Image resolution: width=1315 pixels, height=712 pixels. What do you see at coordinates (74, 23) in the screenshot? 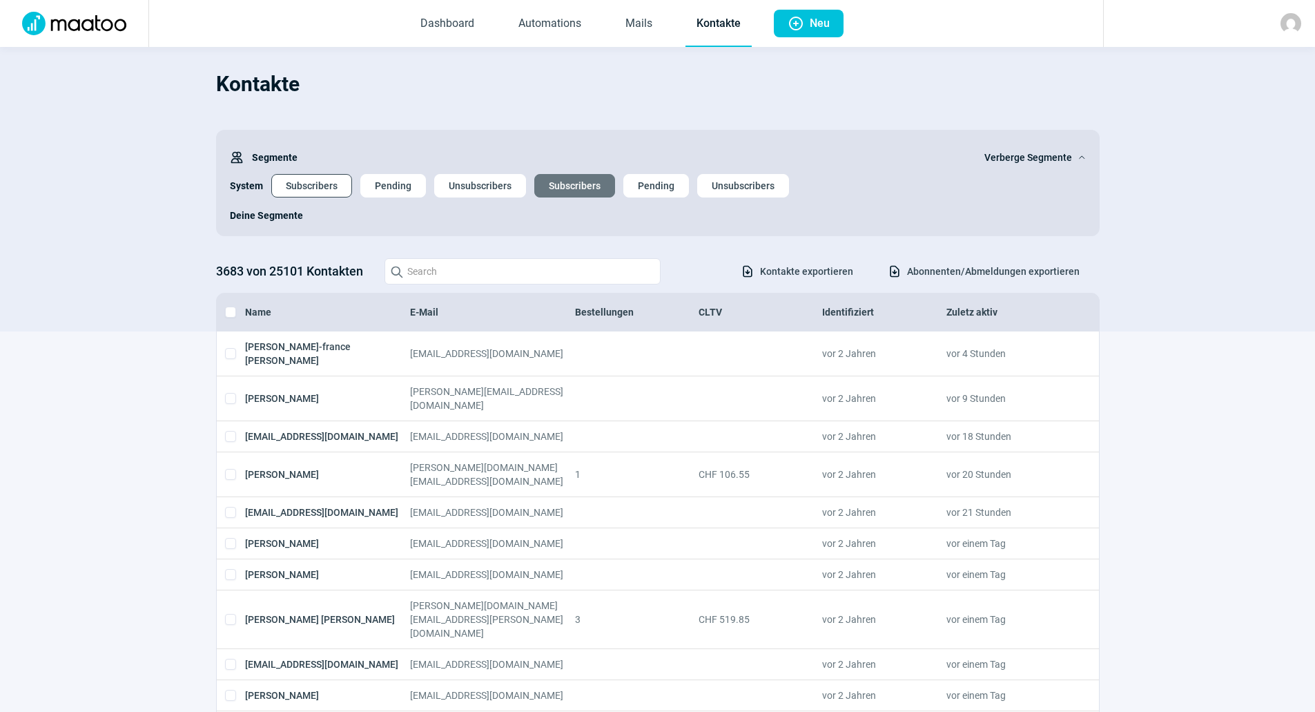
I see `img: Logo` at bounding box center [74, 23].